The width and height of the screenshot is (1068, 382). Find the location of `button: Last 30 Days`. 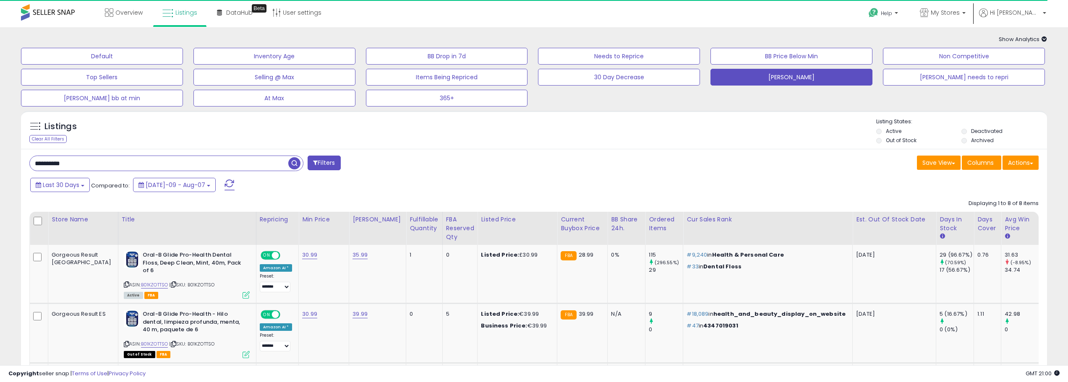

button: Last 30 Days is located at coordinates (60, 185).